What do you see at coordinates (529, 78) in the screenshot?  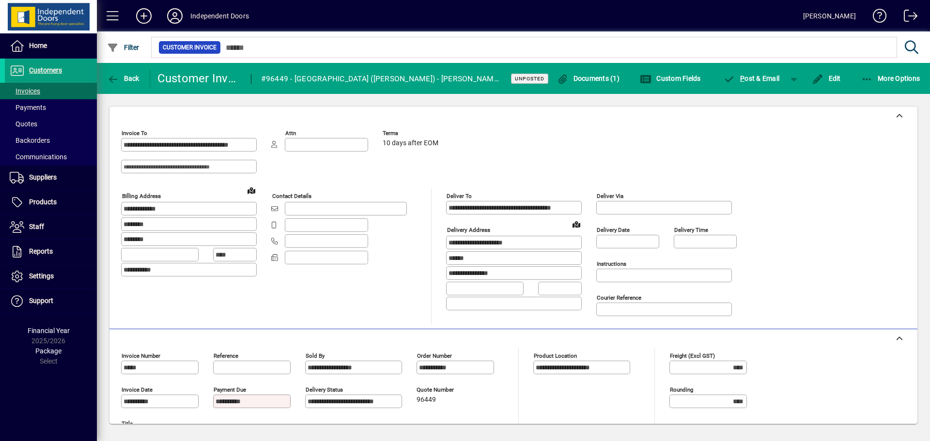 I see `span: Unposted` at bounding box center [529, 78].